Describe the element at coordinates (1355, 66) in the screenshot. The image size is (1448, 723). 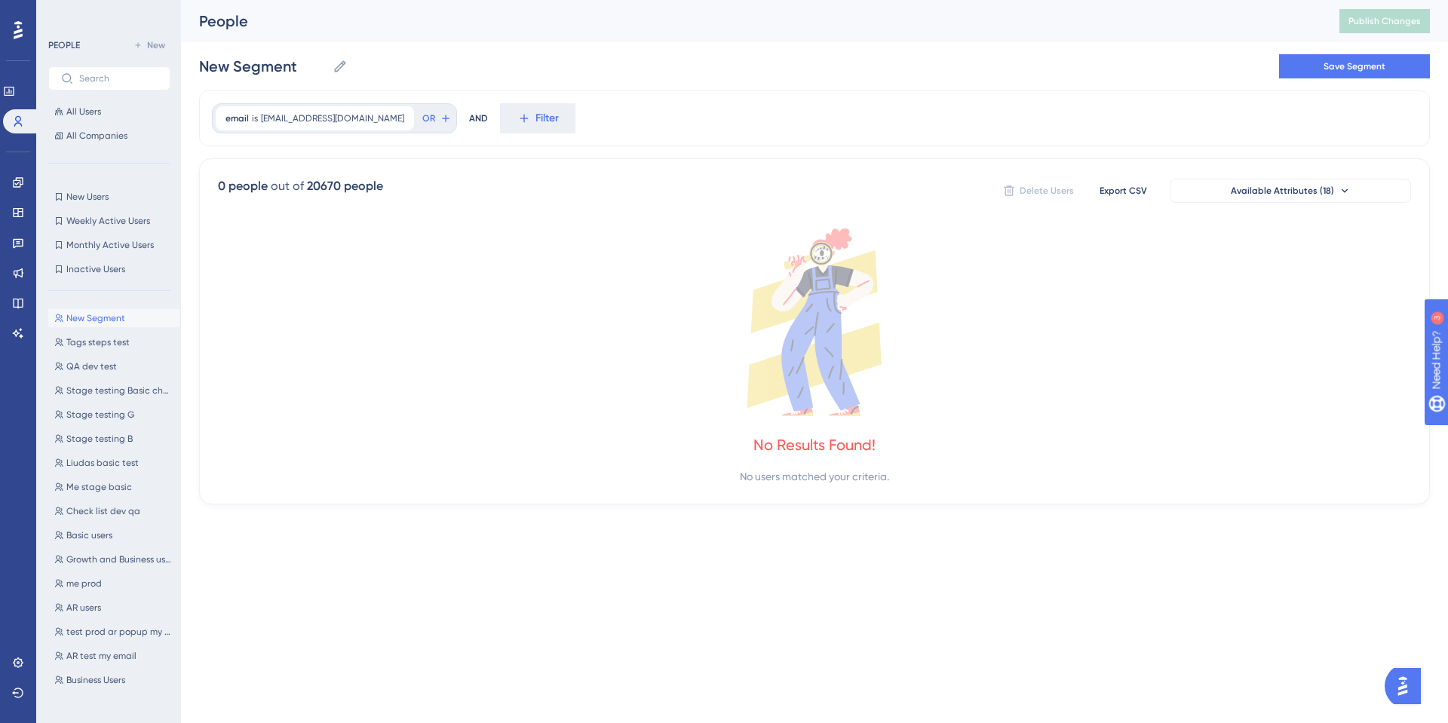
I see `span: Save Segment` at that location.